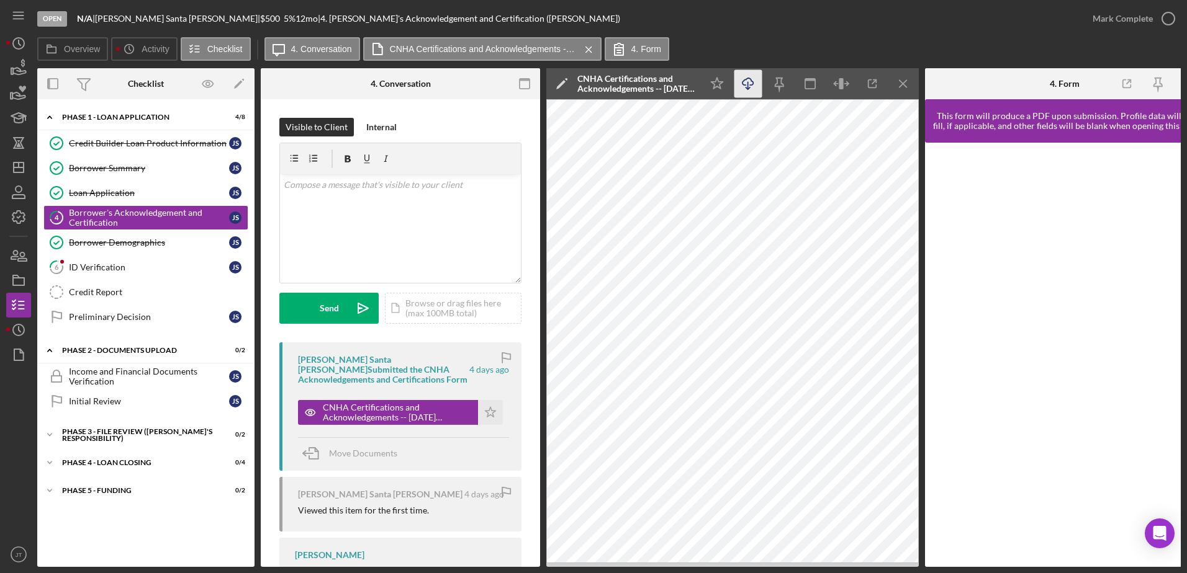  What do you see at coordinates (1159, 534) in the screenshot?
I see `div: Open Intercom Messenger` at bounding box center [1159, 534].